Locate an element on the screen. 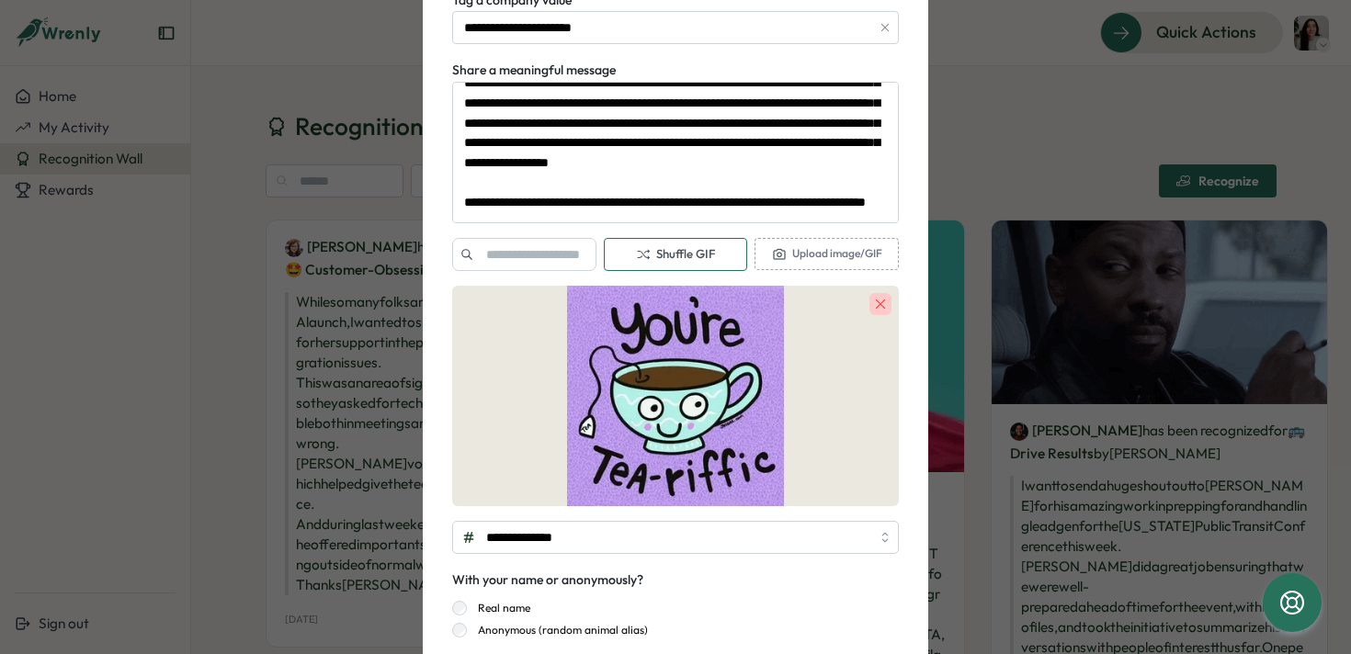  label: Real name is located at coordinates (498, 608).